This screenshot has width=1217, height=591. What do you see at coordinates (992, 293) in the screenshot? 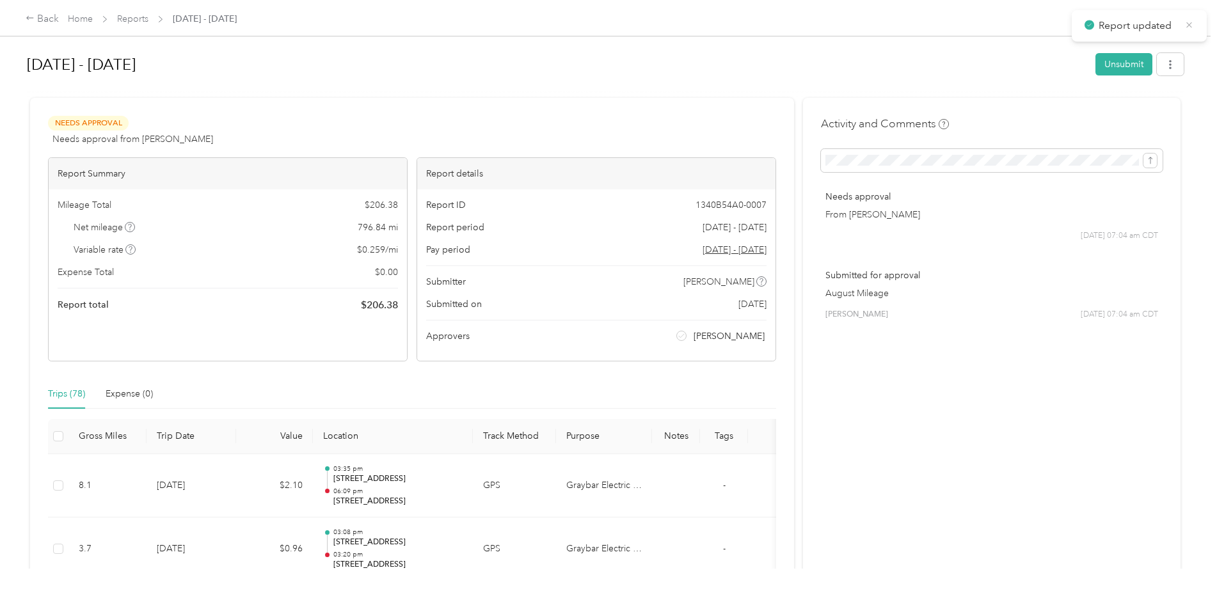
I see `p: August Mileage` at bounding box center [992, 293].